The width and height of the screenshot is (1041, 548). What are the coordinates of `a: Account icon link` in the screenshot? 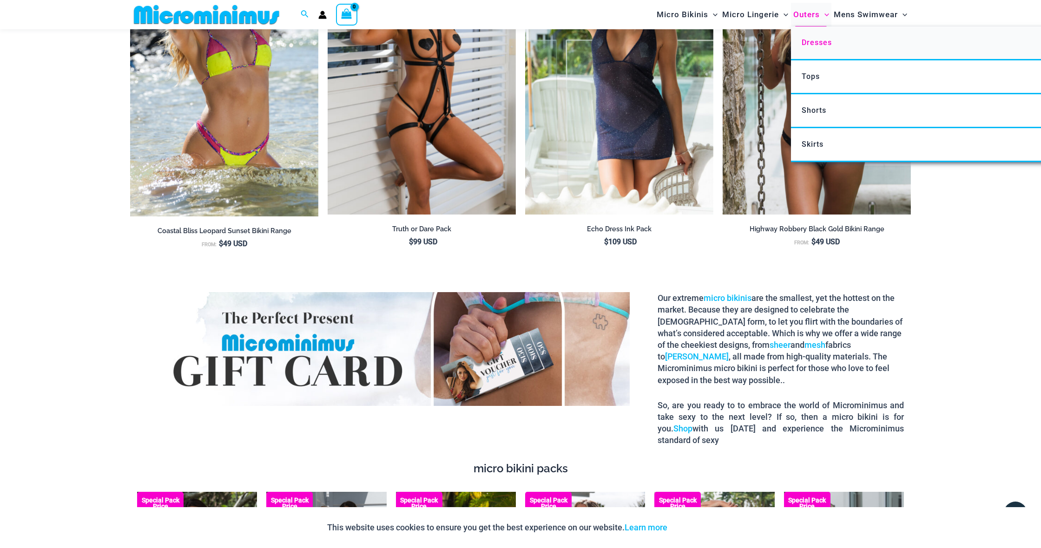 It's located at (323, 15).